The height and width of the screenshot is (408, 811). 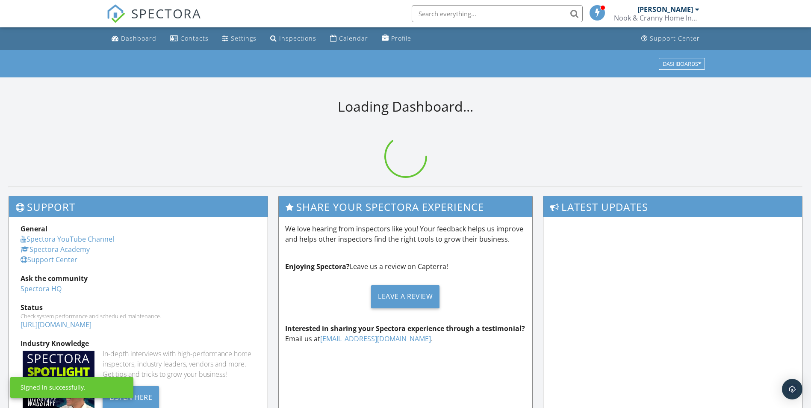 I want to click on div: Inspections, so click(x=298, y=38).